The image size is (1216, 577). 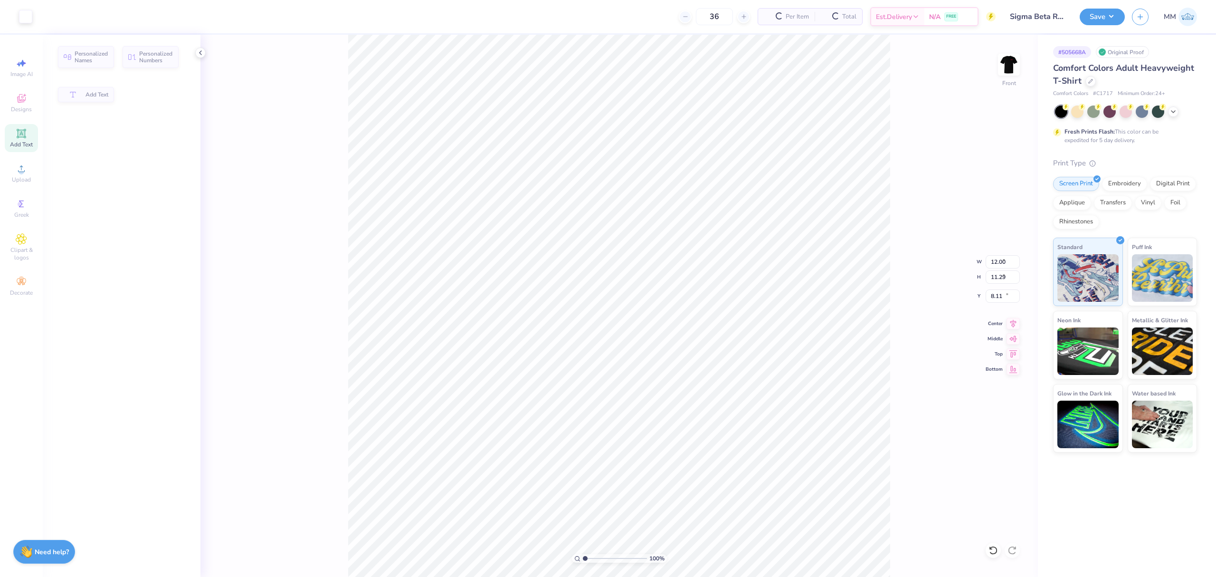 What do you see at coordinates (1085, 393) in the screenshot?
I see `span: Glow in the Dark Ink` at bounding box center [1085, 393].